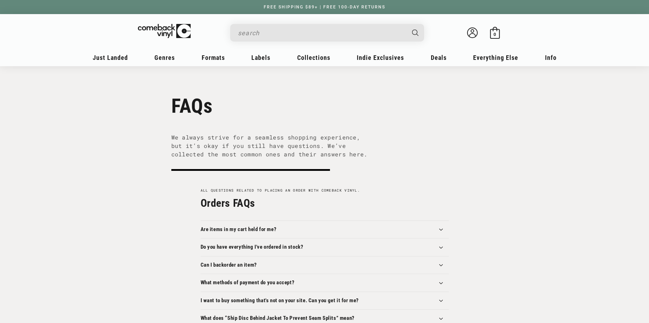  Describe the element at coordinates (324, 283) in the screenshot. I see `summary: What methods of payment do you accept?` at that location.